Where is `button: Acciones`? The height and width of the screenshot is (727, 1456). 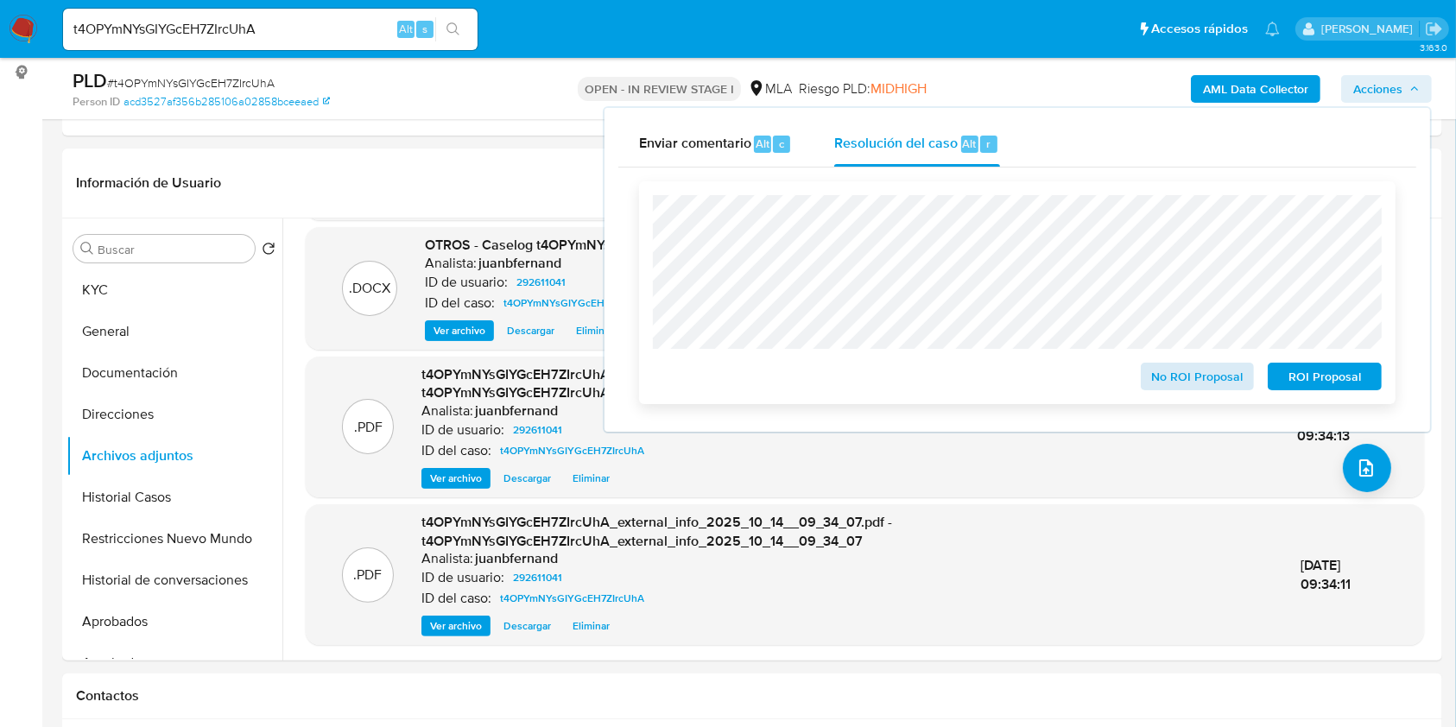 button: Acciones is located at coordinates (1386, 89).